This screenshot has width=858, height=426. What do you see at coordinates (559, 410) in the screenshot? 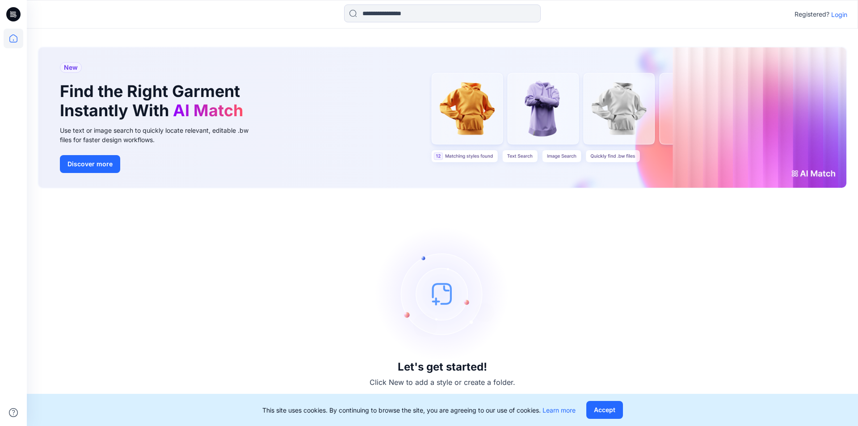
I see `a: Learn more` at bounding box center [559, 410].